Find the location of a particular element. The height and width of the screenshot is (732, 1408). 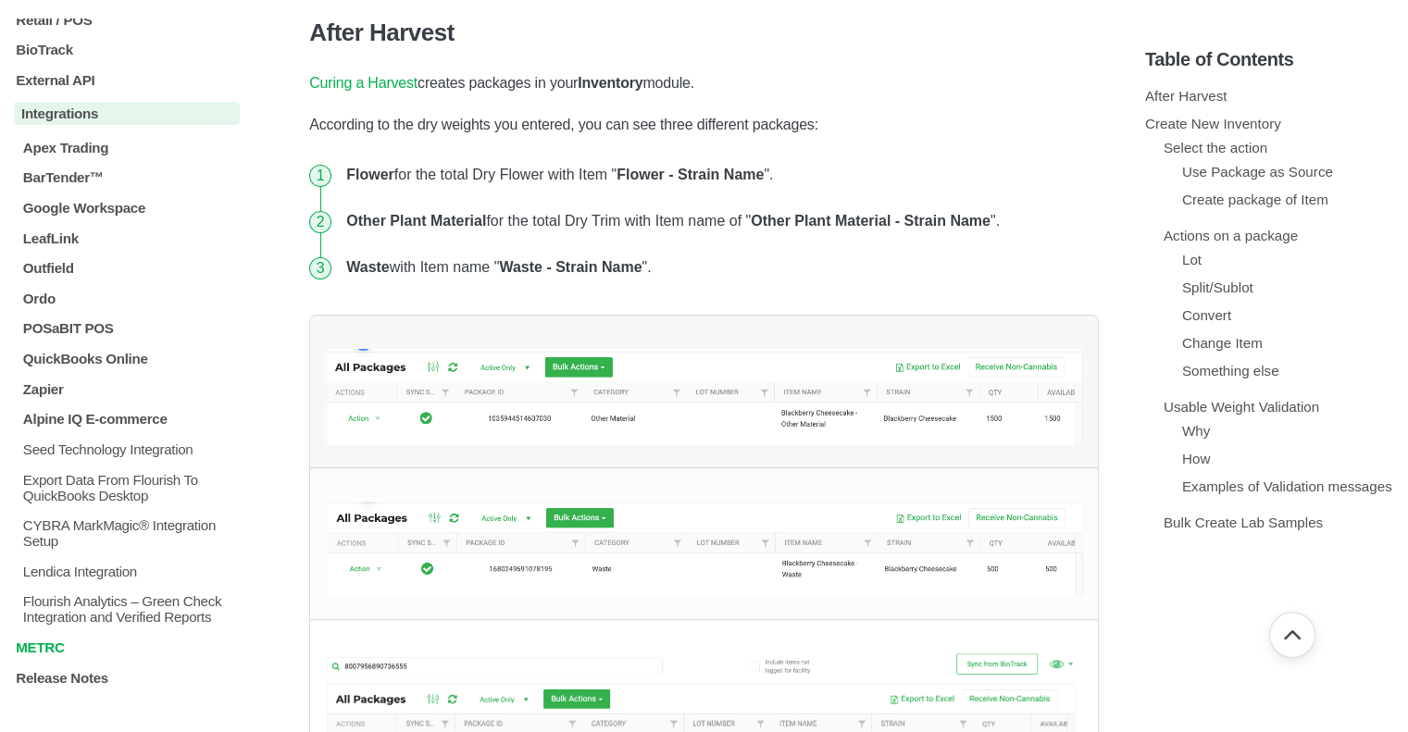

strong: Other Plant Material is located at coordinates (416, 220).